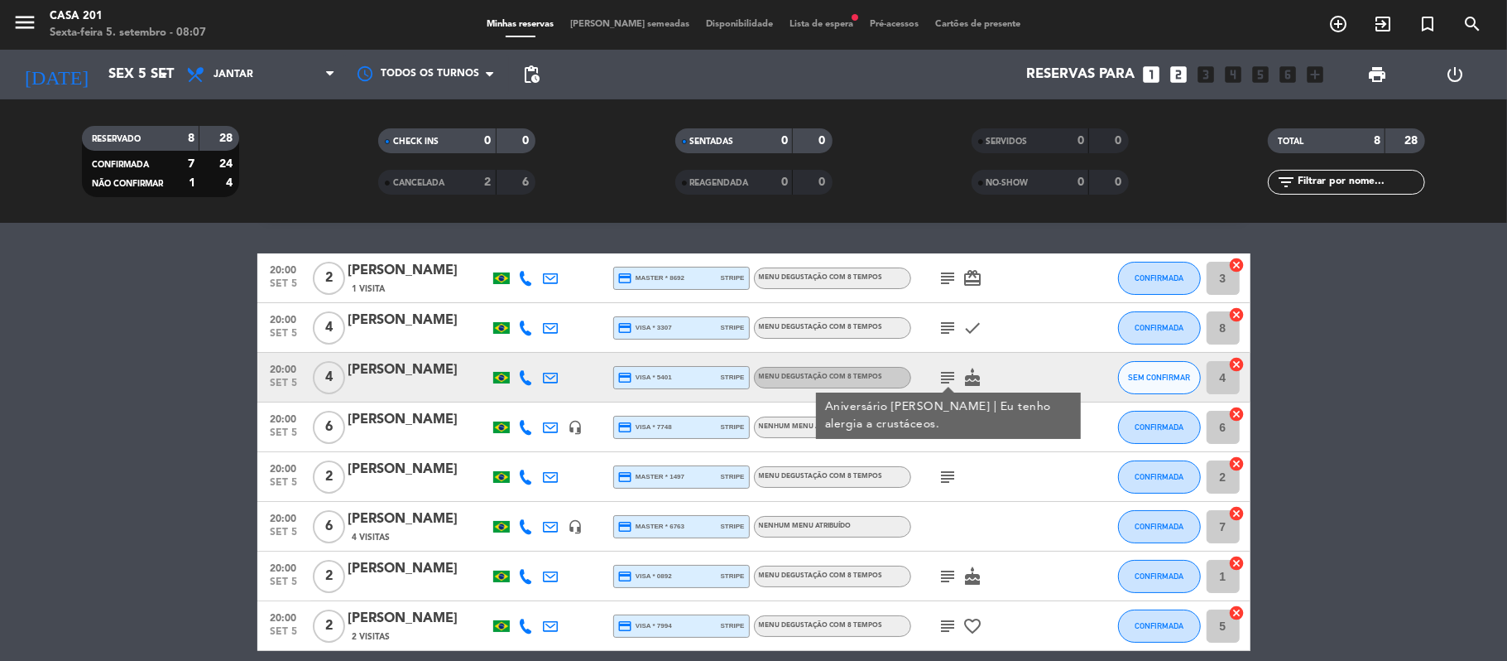  What do you see at coordinates (369, 289) in the screenshot?
I see `span: 1 Visita` at bounding box center [369, 289].